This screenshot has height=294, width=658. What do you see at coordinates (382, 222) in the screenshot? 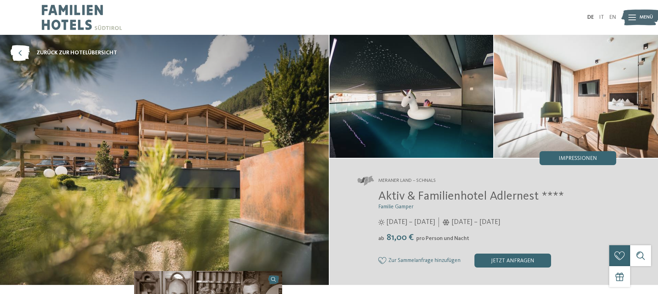
I see `i: Öffnungszeiten im Sommer` at bounding box center [382, 222].